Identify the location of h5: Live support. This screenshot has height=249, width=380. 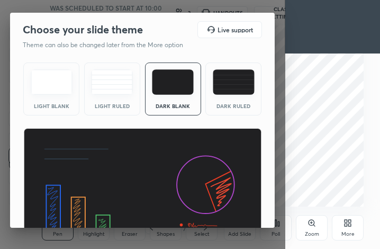
(235, 30).